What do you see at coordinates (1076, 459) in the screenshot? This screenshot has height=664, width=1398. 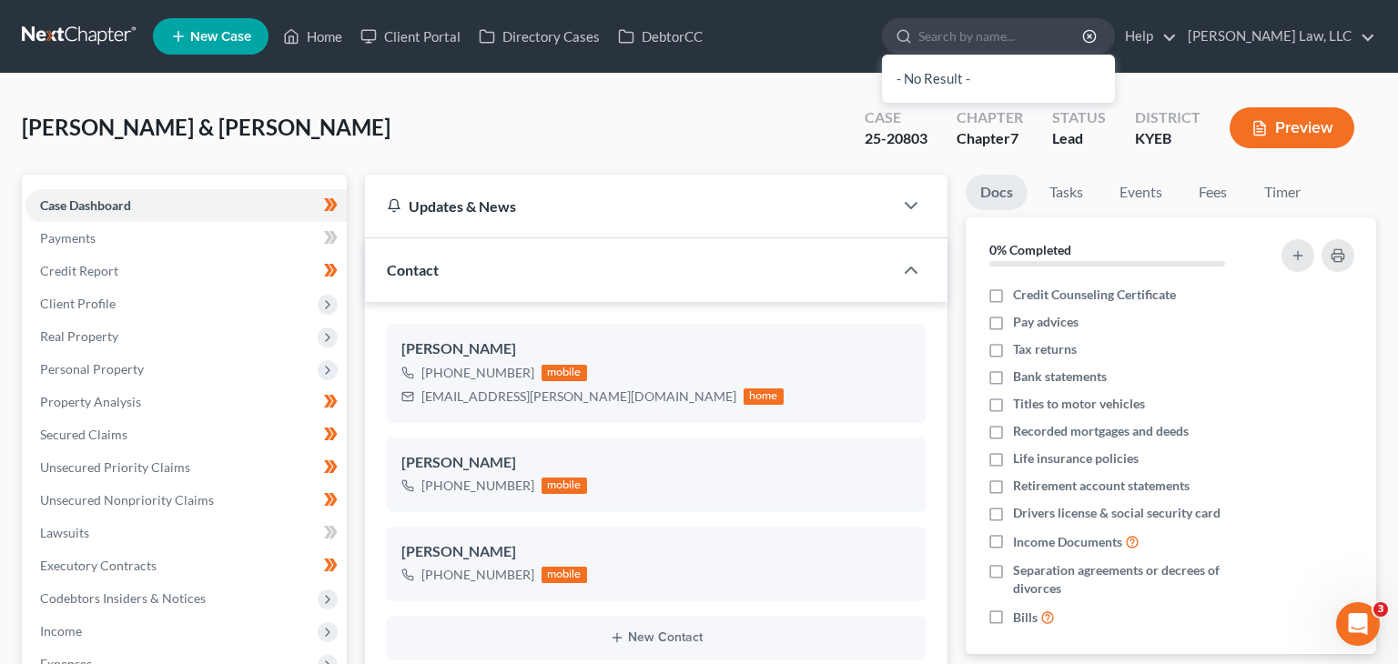 I see `span: Life insurance policies` at bounding box center [1076, 459].